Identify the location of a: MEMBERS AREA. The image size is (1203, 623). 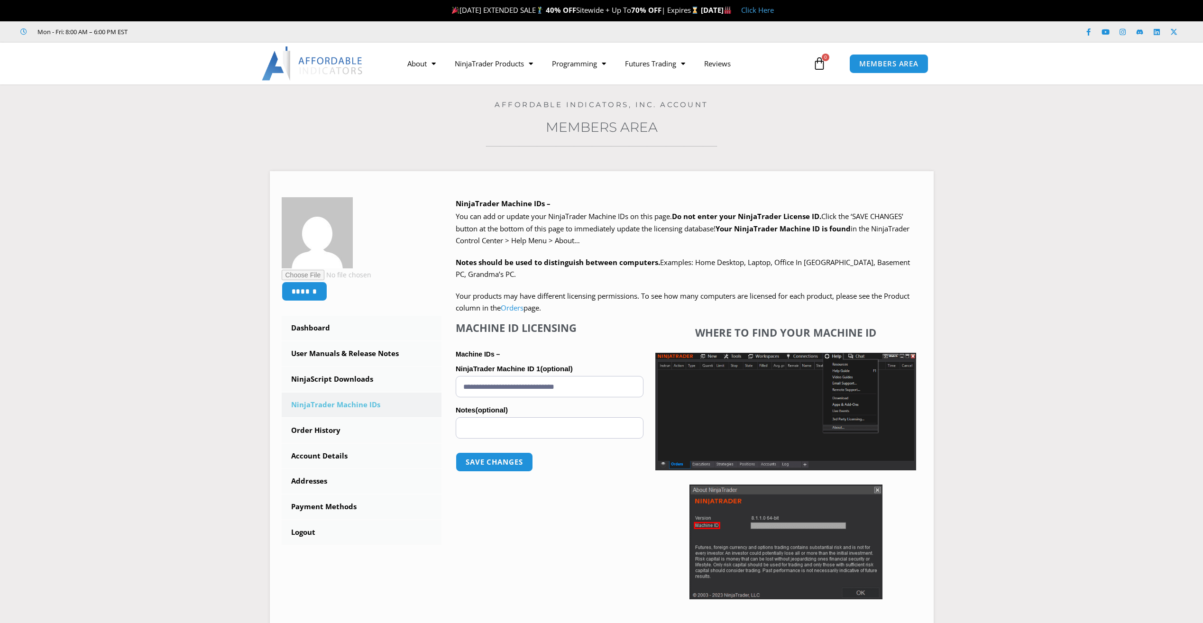
(889, 64).